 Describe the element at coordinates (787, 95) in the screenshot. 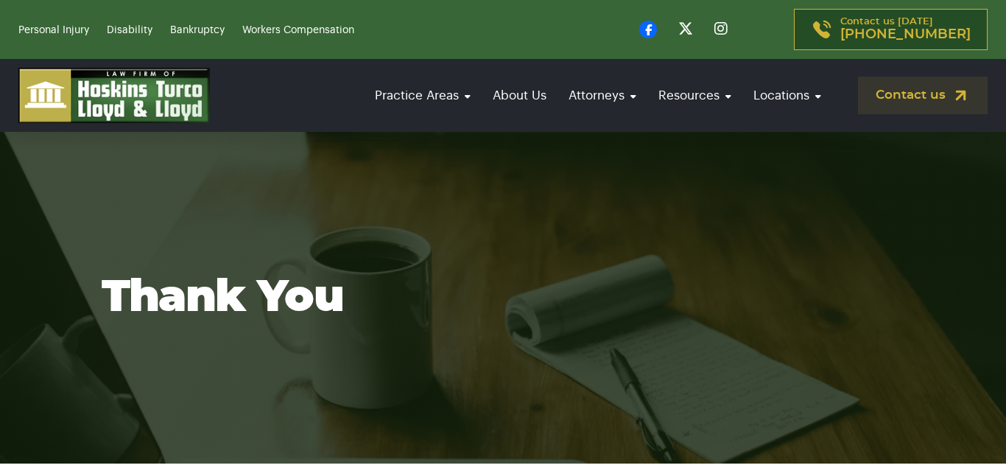

I see `a: Locations` at that location.